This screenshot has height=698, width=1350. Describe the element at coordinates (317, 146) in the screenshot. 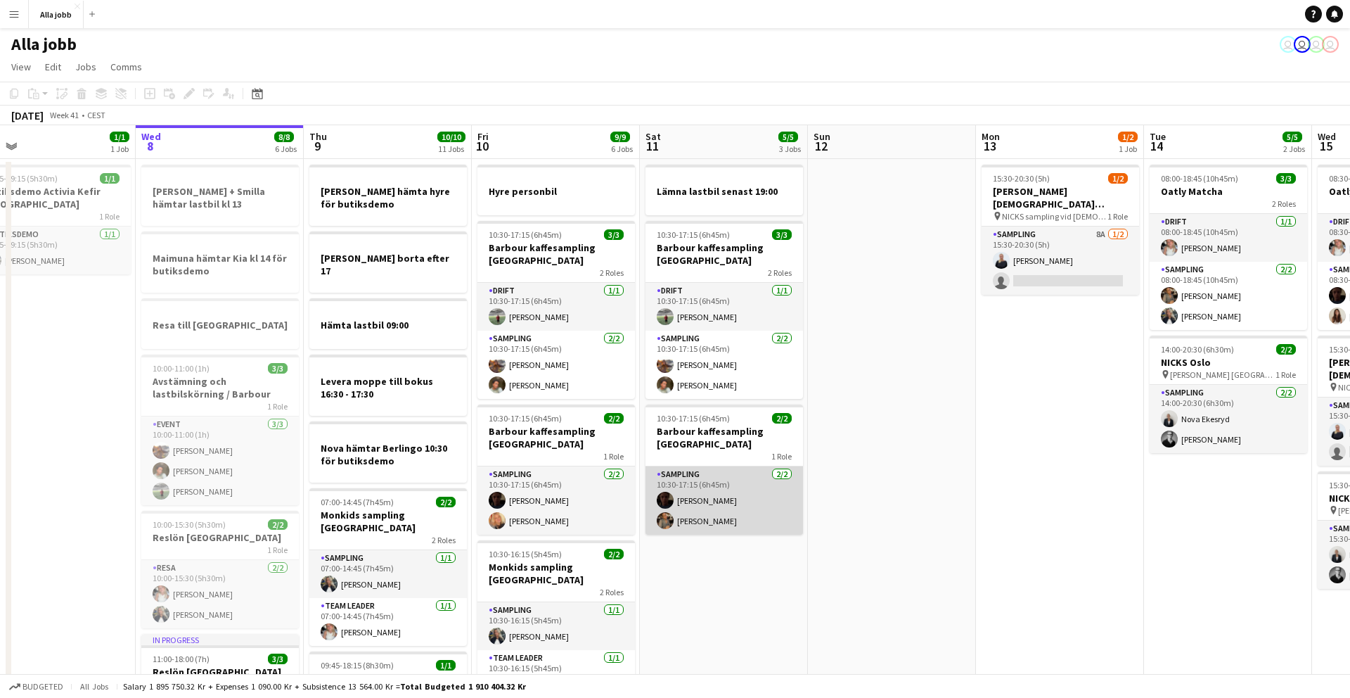

I see `span: 9` at that location.